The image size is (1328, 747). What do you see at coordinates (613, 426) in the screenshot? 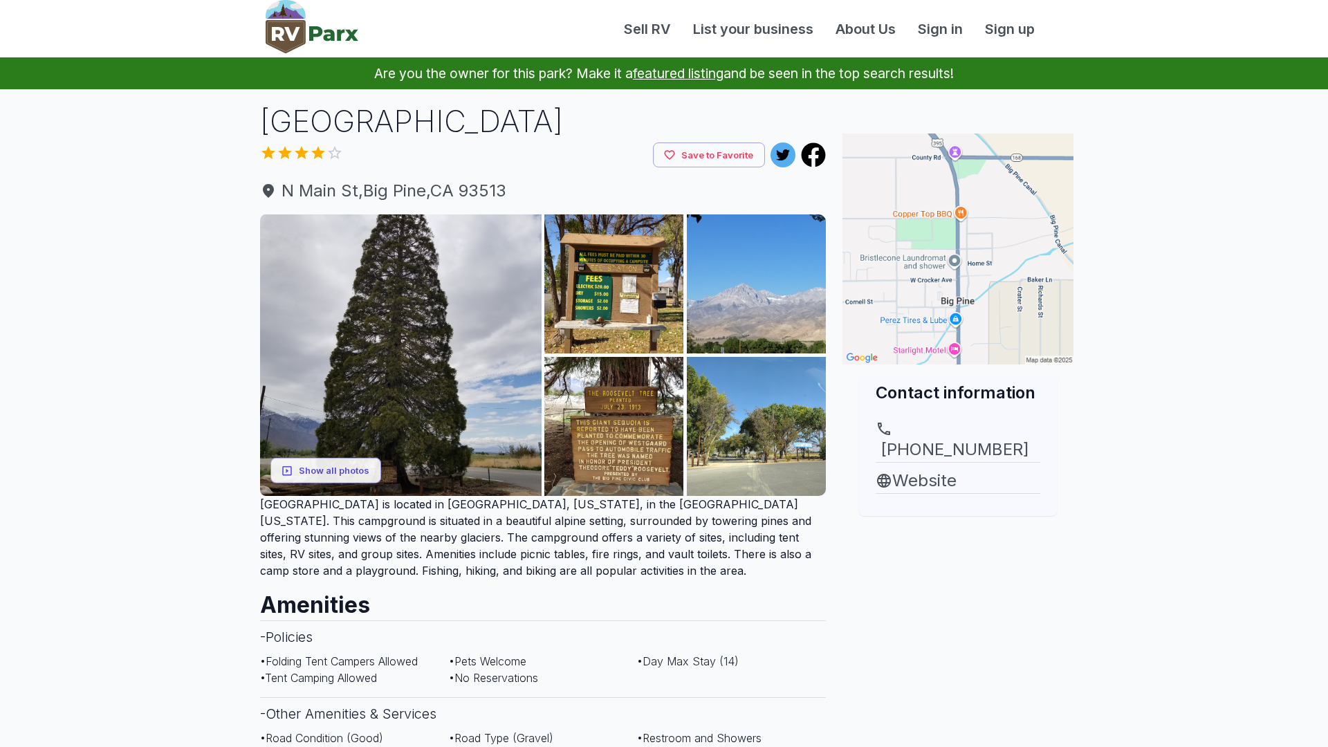
I see `img: AAcXr8oTCl0SwUHMITiwT6ZtlD3WOEg1etA8QY3Xxfy3arfxhSHCyg_HLqYTIRg7ybFwx60aZ_7rod7gy-e62_3NrK9TN0q_h...` at bounding box center [613, 426].